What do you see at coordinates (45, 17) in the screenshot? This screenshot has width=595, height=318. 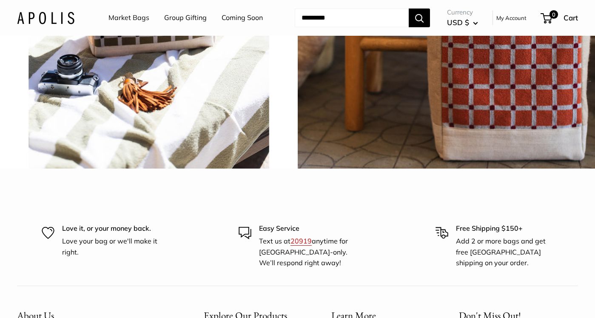 I see `img: Apolis` at bounding box center [45, 17].